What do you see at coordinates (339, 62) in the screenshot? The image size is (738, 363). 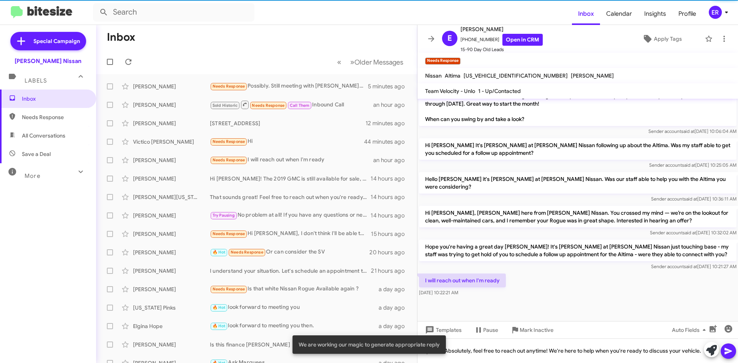 I see `button: Previous` at bounding box center [339, 62].